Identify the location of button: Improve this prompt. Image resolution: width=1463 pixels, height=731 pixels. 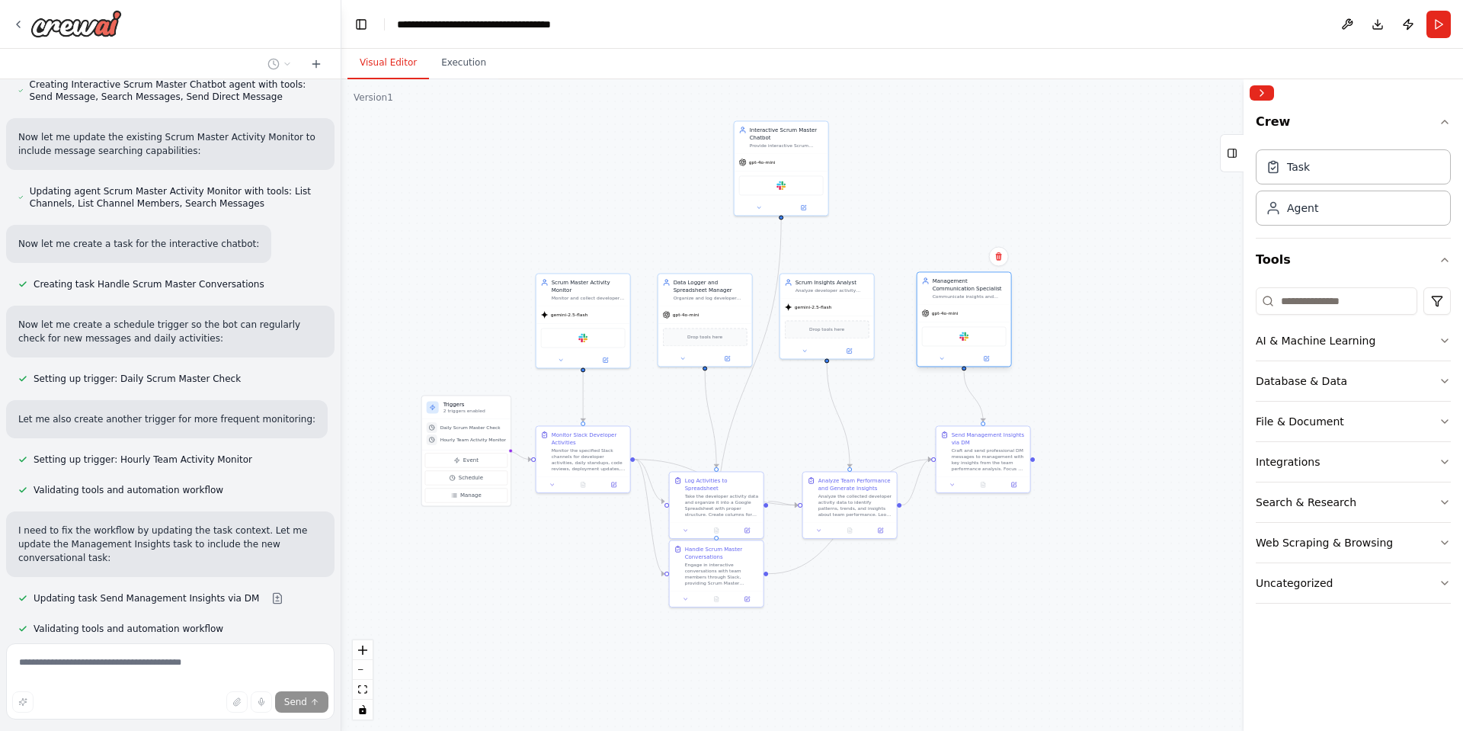
(23, 702).